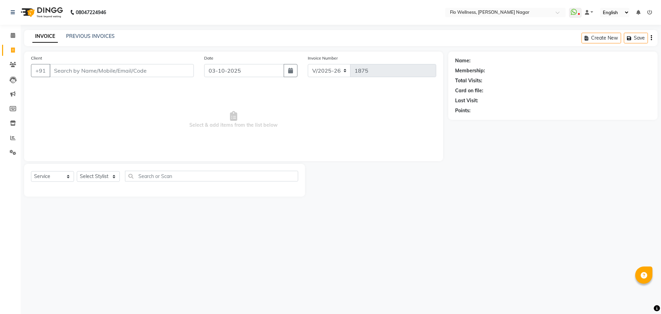 Image resolution: width=661 pixels, height=314 pixels. Describe the element at coordinates (91, 12) in the screenshot. I see `b: 08047224946` at that location.